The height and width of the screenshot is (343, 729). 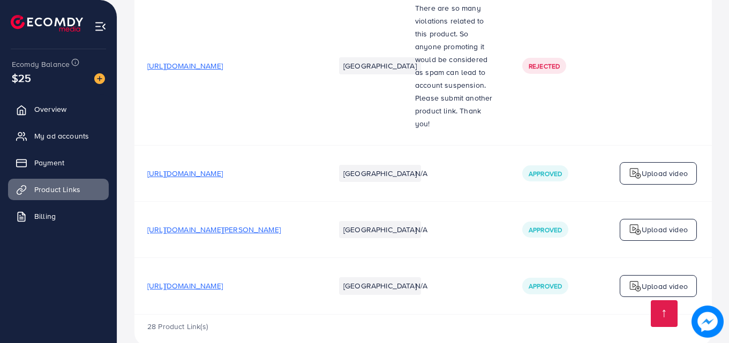 What do you see at coordinates (49, 163) in the screenshot?
I see `span: Payment` at bounding box center [49, 163].